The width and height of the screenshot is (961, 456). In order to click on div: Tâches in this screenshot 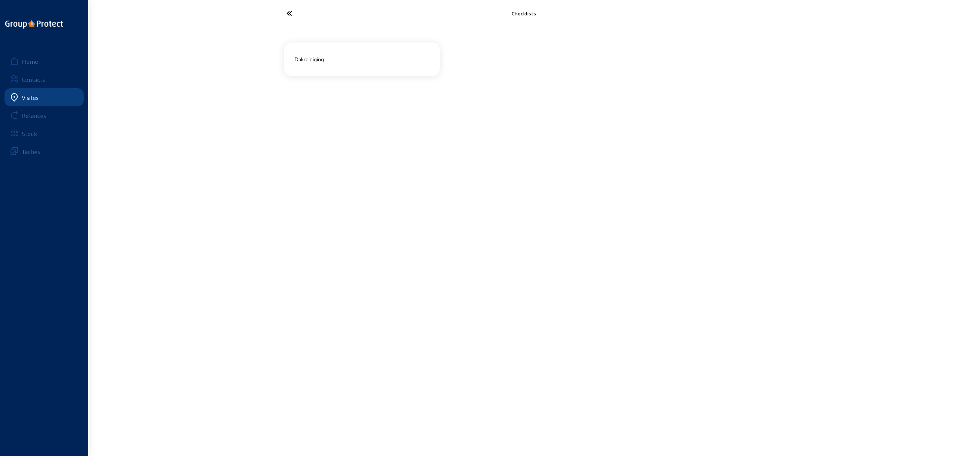, I will do `click(31, 151)`.